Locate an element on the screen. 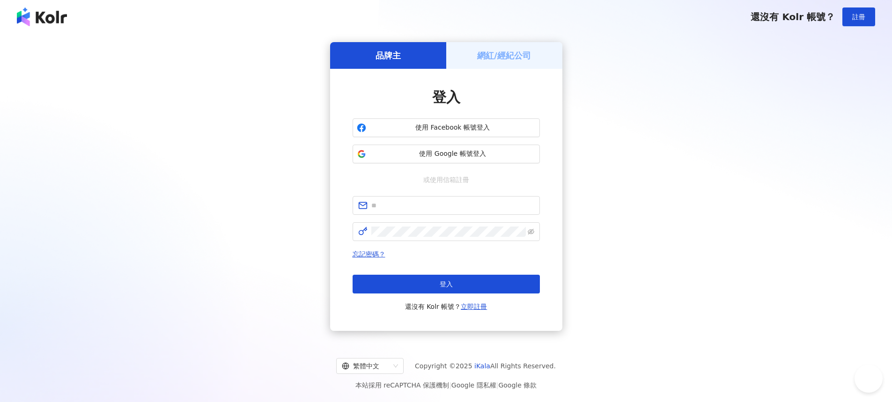 The width and height of the screenshot is (892, 402). span: 註冊 is located at coordinates (859, 17).